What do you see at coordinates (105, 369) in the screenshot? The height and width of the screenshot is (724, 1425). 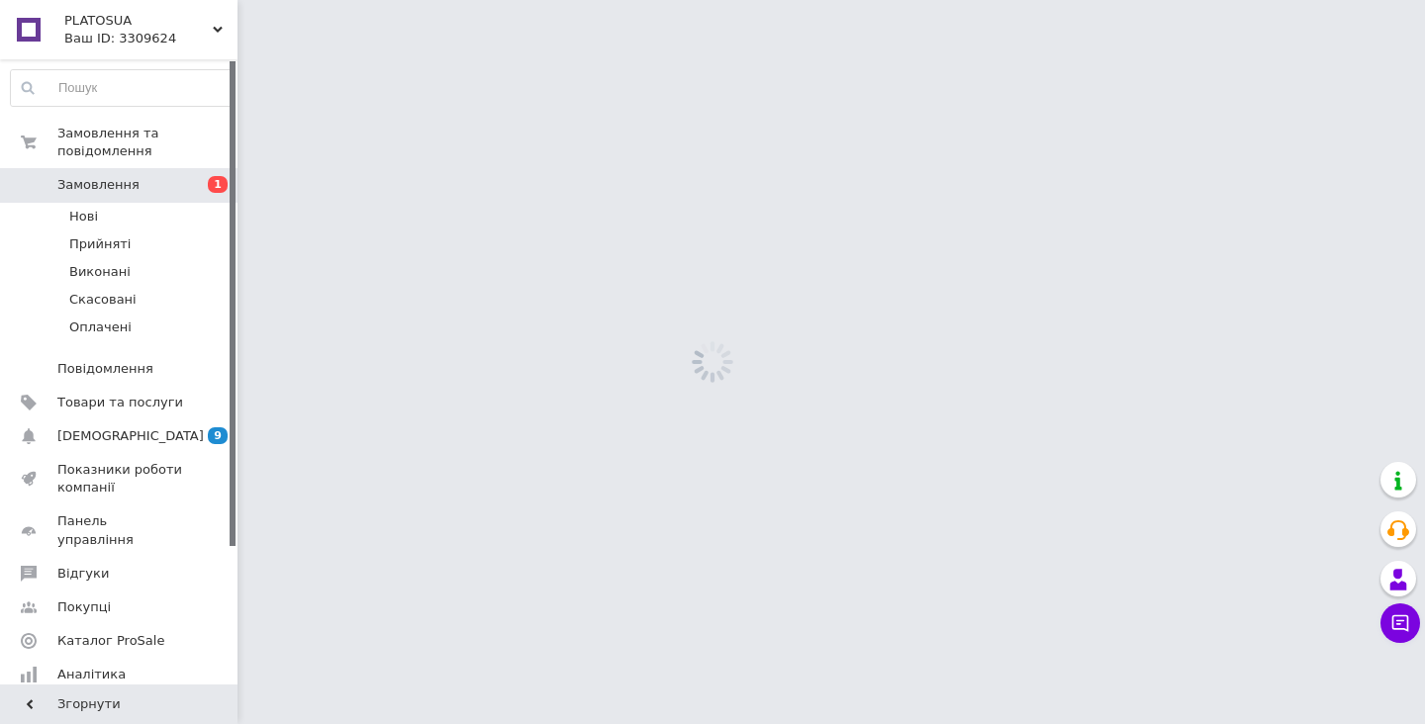 I see `span: Повідомлення` at bounding box center [105, 369].